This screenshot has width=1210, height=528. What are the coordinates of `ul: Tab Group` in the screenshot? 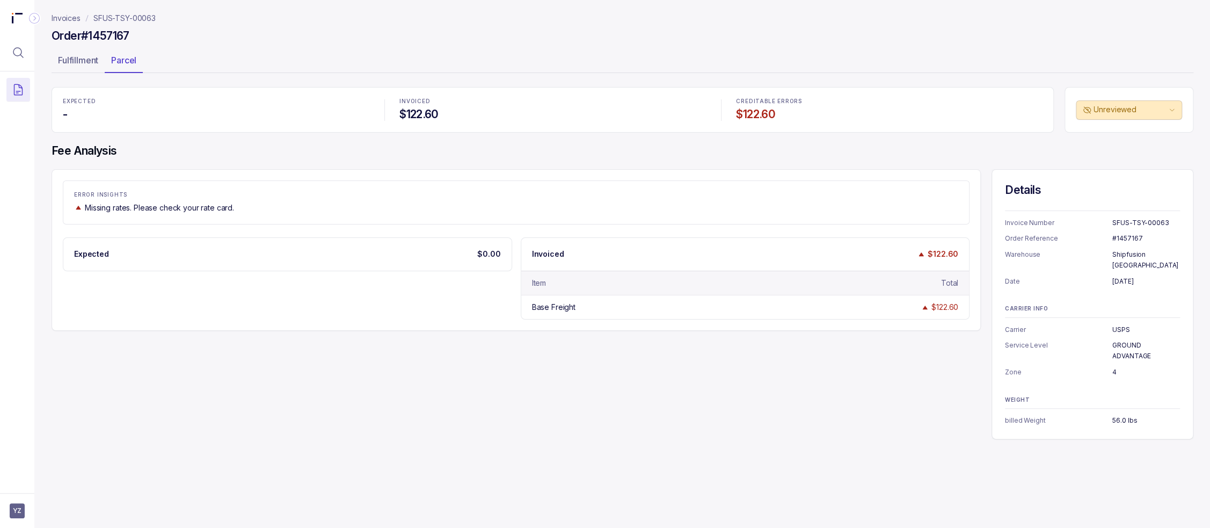 It's located at (622, 62).